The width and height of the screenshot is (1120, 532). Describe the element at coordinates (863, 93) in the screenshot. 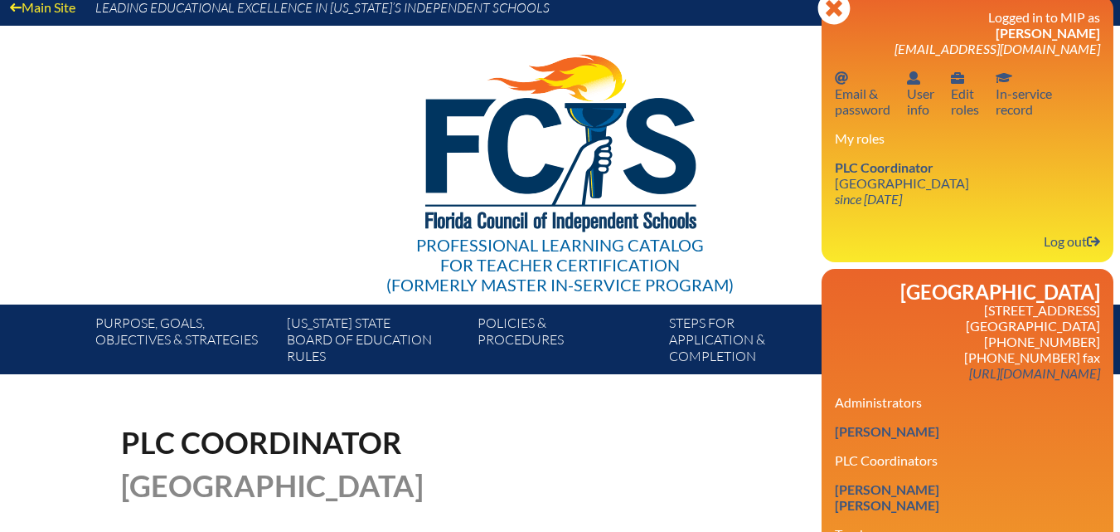

I see `a: Email passwordEmail &password` at that location.